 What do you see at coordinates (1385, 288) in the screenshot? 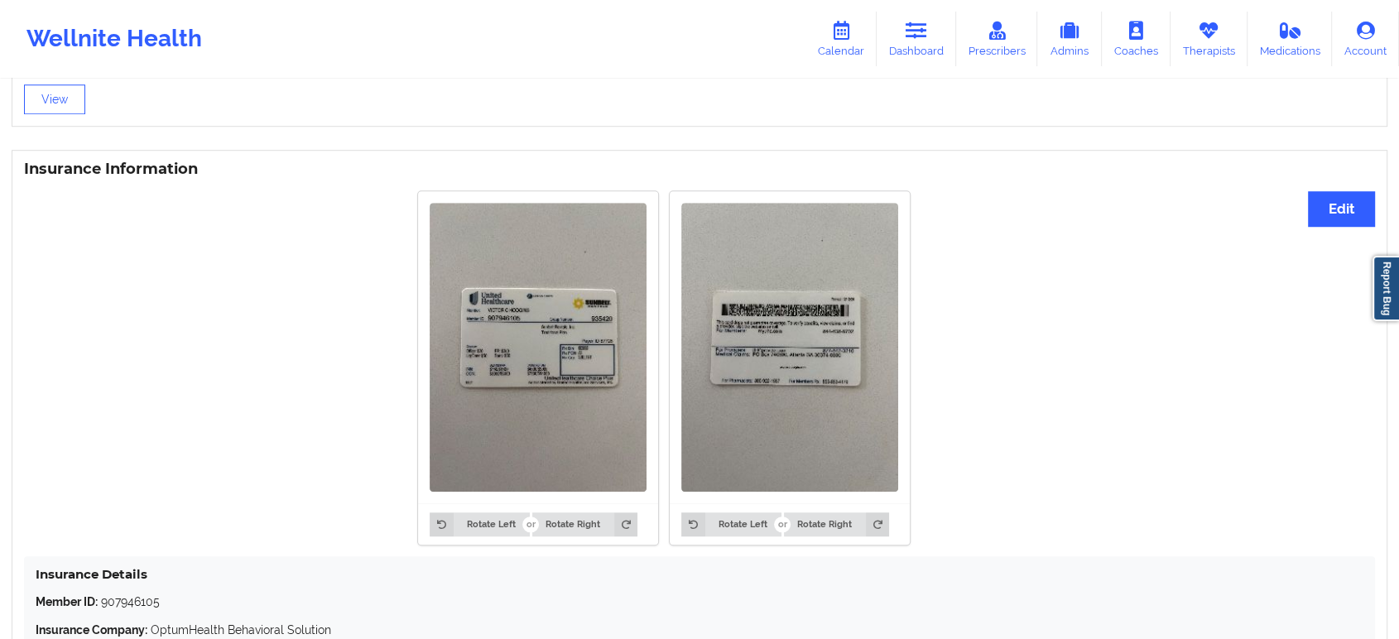
I see `a: Report Bug` at bounding box center [1385, 288].